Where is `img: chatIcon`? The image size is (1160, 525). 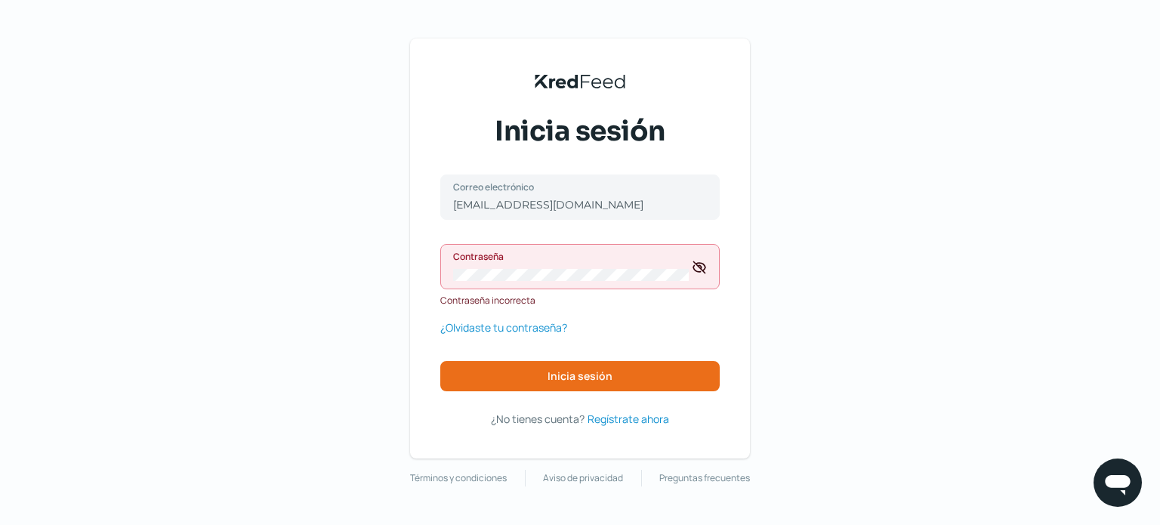
img: chatIcon is located at coordinates (1118, 482).